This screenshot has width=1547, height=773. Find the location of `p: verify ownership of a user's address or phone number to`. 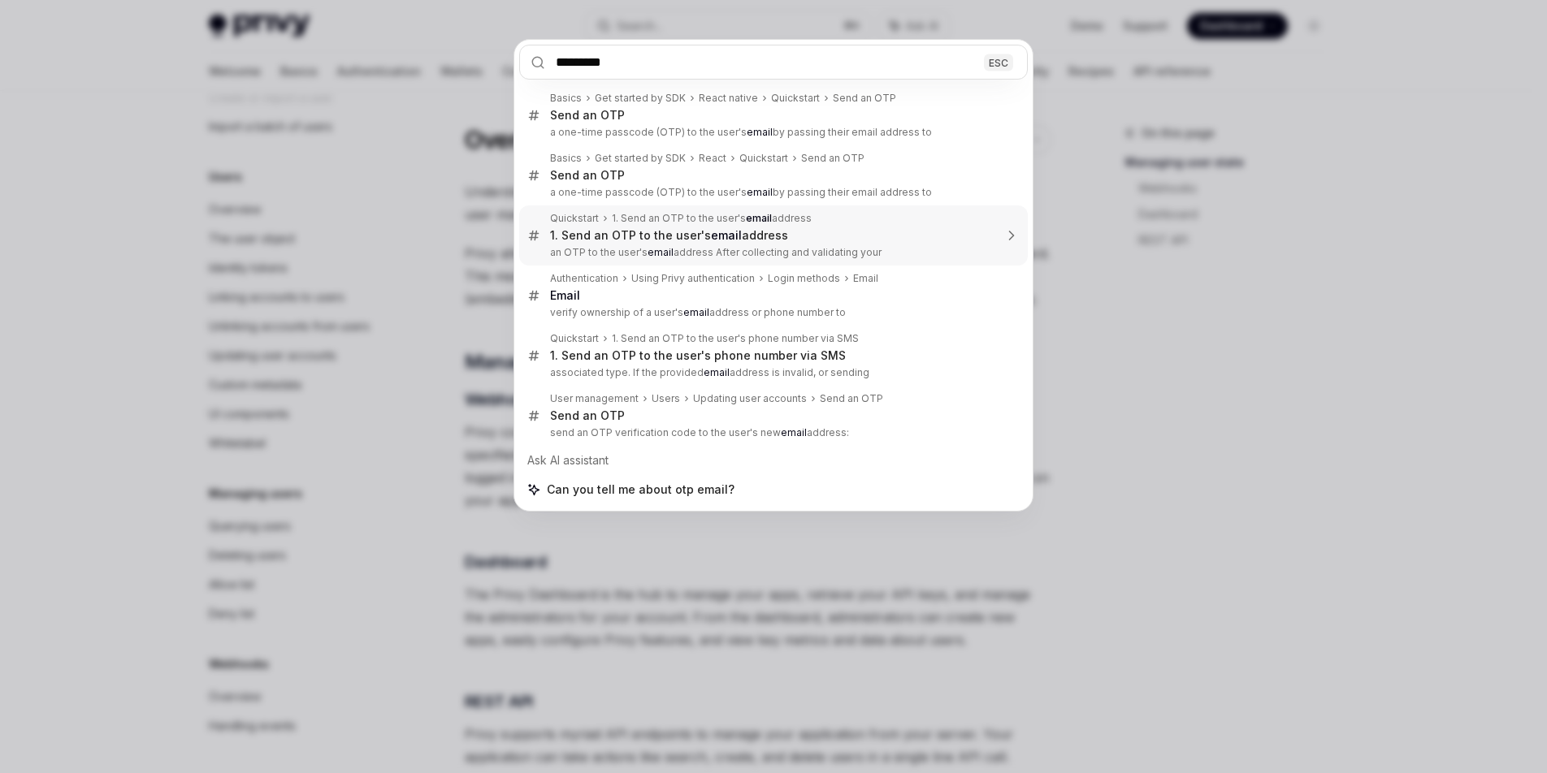

p: verify ownership of a user's address or phone number to is located at coordinates (772, 313).